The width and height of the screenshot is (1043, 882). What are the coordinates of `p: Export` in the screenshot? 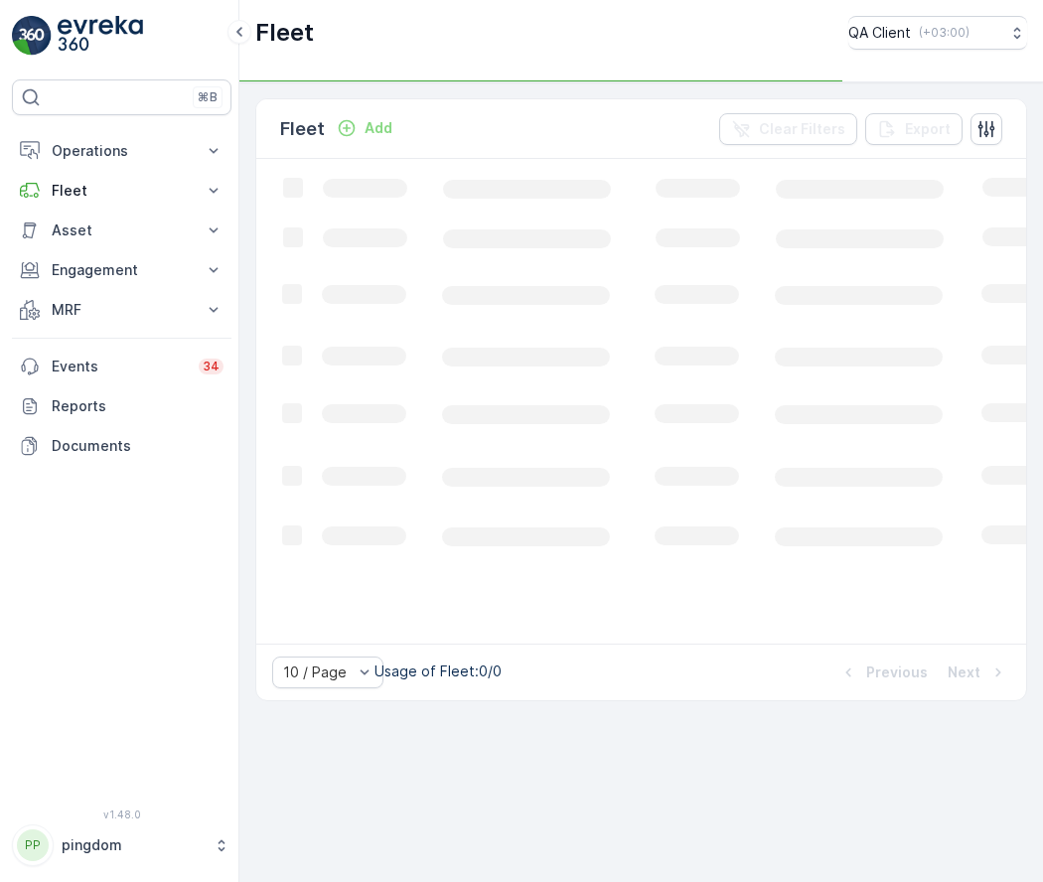 It's located at (927, 129).